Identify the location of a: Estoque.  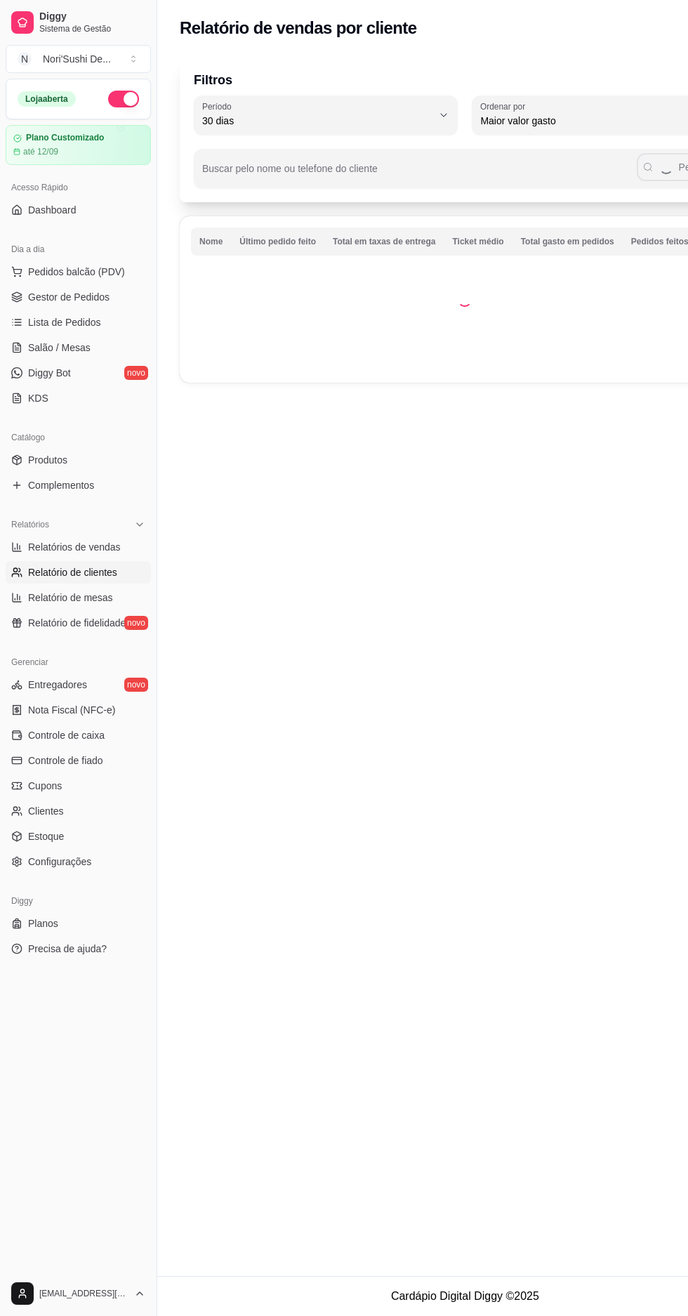
(78, 836).